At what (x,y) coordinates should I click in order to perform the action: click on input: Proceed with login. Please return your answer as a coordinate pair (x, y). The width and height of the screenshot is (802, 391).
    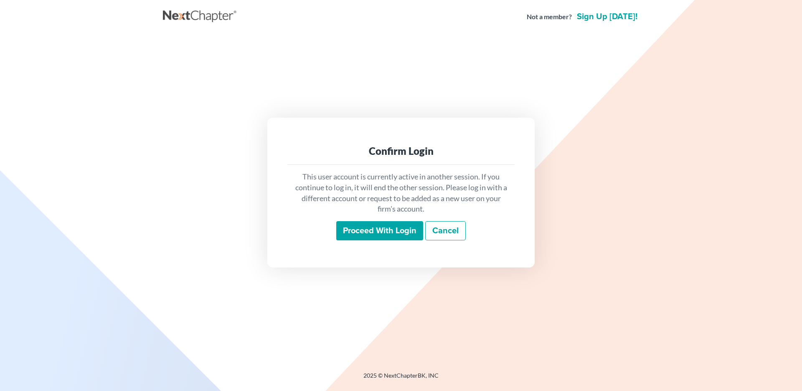
    Looking at the image, I should click on (379, 231).